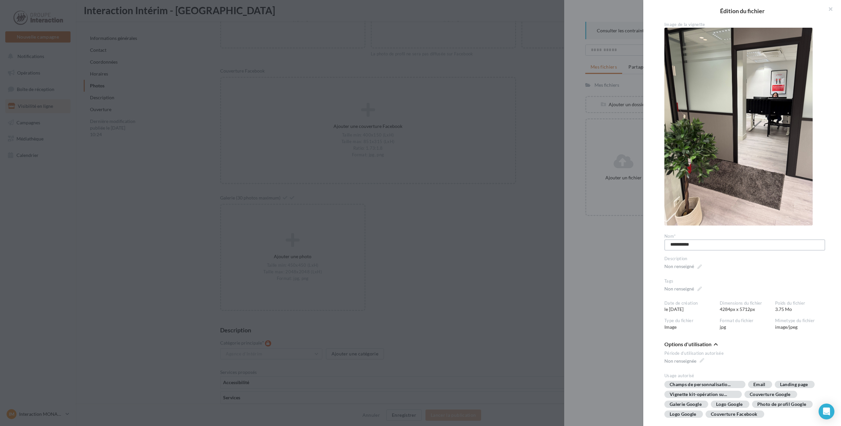  What do you see at coordinates (690, 303) in the screenshot?
I see `div: Date de création` at bounding box center [690, 303].